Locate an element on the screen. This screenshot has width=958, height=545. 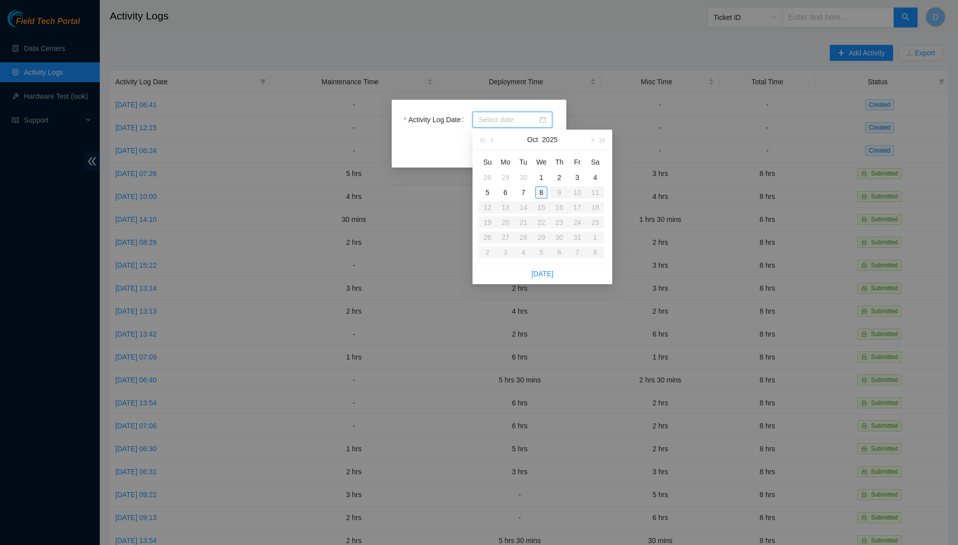
button: 2025 is located at coordinates (549, 140).